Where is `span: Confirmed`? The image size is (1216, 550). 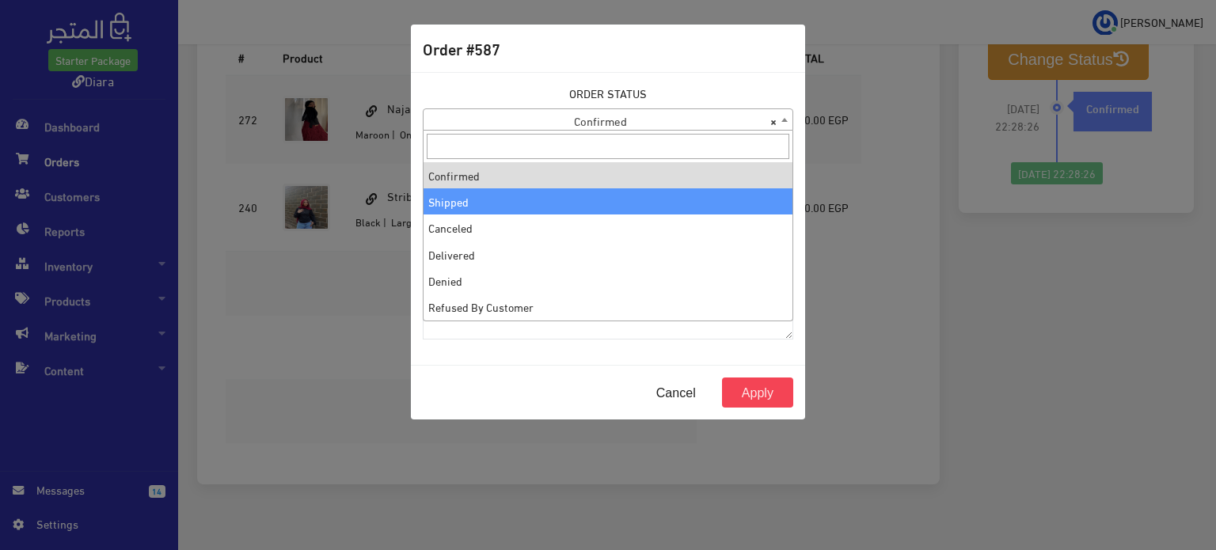
span: Confirmed is located at coordinates (608, 120).